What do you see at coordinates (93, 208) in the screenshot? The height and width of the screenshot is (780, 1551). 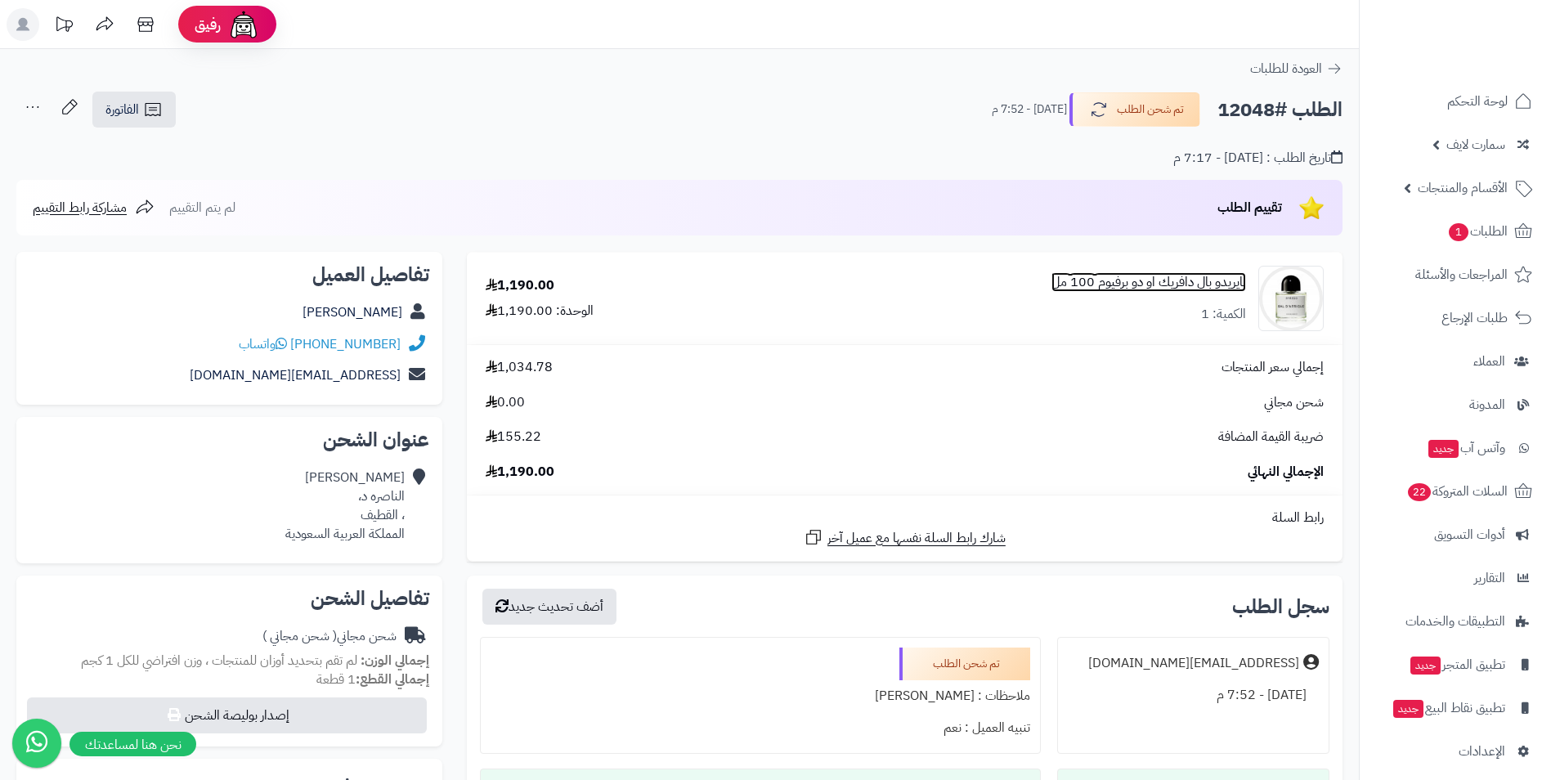 I see `a: مشاركة رابط التقييم` at bounding box center [93, 208].